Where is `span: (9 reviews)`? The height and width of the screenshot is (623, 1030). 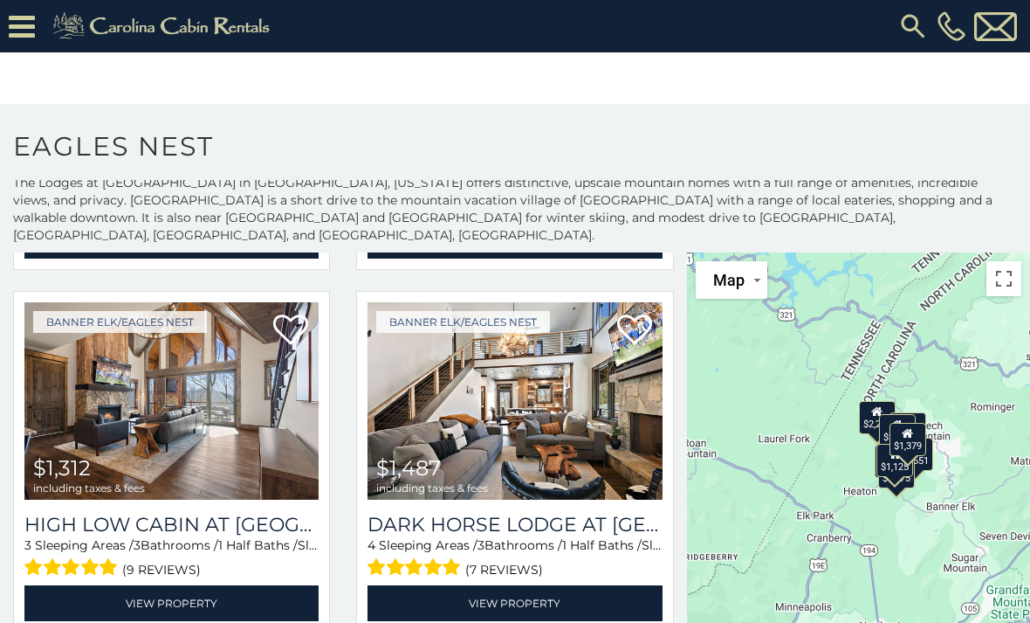 span: (9 reviews) is located at coordinates (162, 569).